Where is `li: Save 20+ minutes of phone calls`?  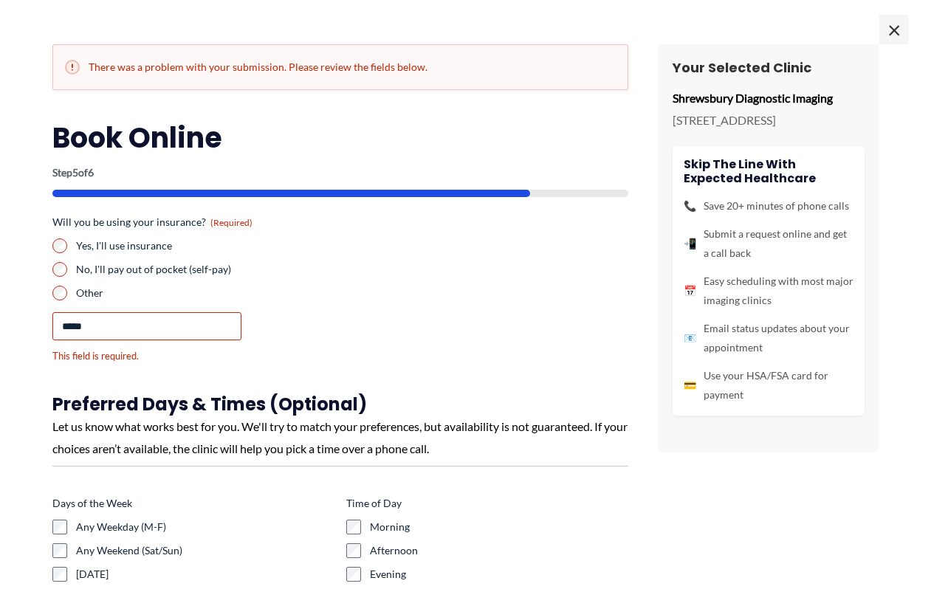
li: Save 20+ minutes of phone calls is located at coordinates (768, 206).